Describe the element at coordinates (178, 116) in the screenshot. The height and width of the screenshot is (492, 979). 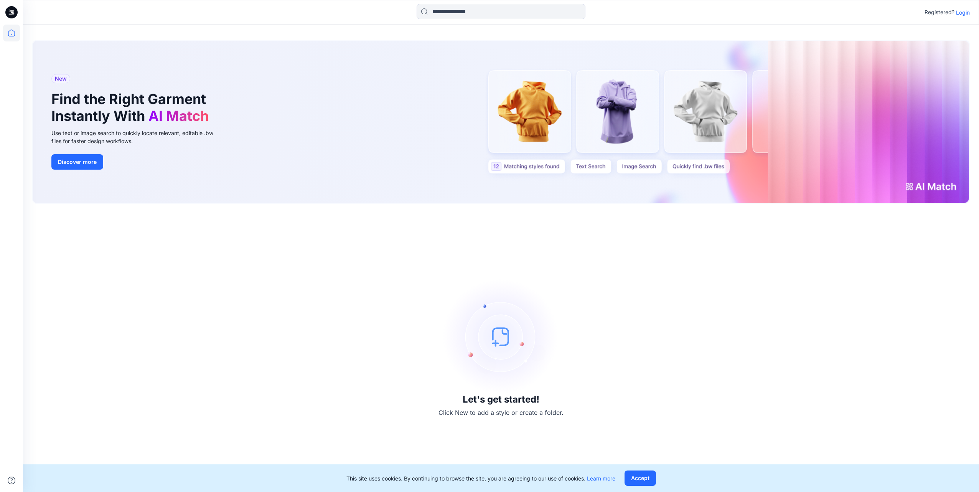
I see `span: AI Match` at that location.